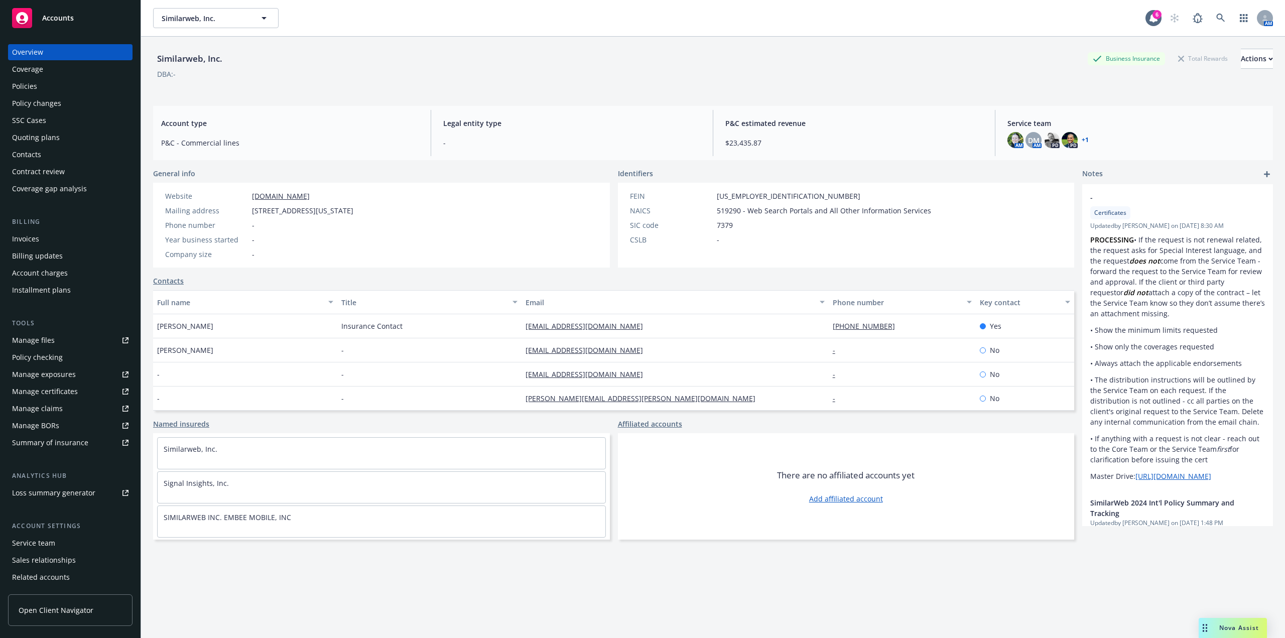 The image size is (1285, 638). Describe the element at coordinates (50, 443) in the screenshot. I see `div: Summary of insurance` at that location.